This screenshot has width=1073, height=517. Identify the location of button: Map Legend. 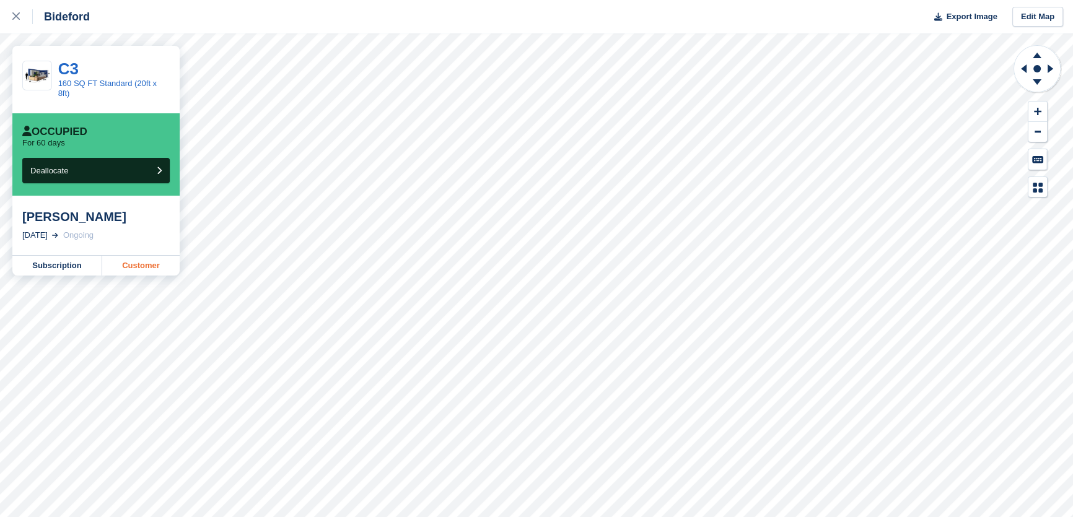
(1037, 187).